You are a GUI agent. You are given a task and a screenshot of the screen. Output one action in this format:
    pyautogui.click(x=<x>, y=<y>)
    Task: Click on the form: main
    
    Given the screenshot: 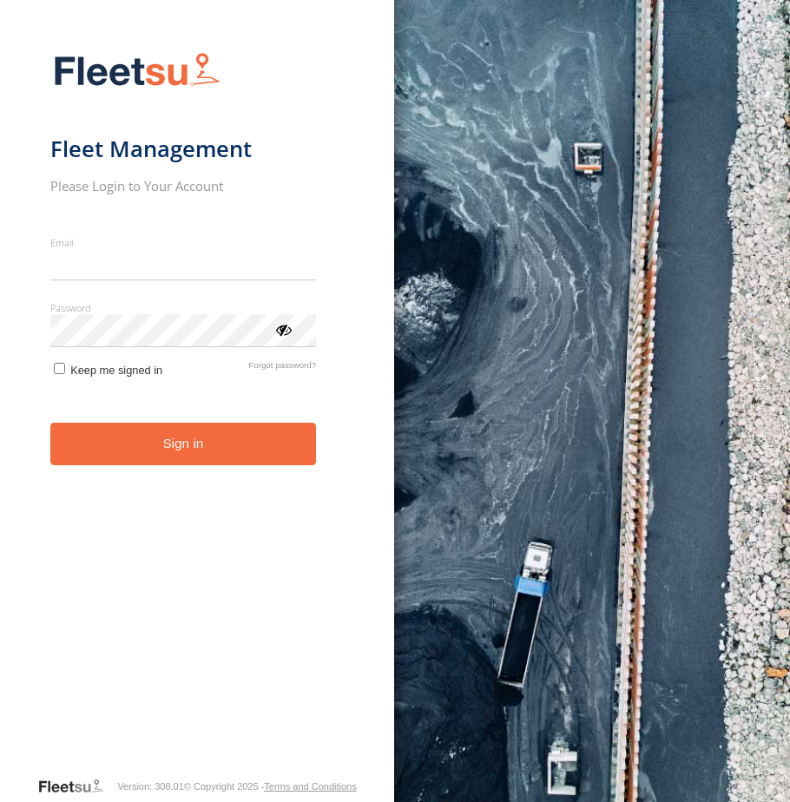 What is the action you would take?
    pyautogui.click(x=197, y=409)
    